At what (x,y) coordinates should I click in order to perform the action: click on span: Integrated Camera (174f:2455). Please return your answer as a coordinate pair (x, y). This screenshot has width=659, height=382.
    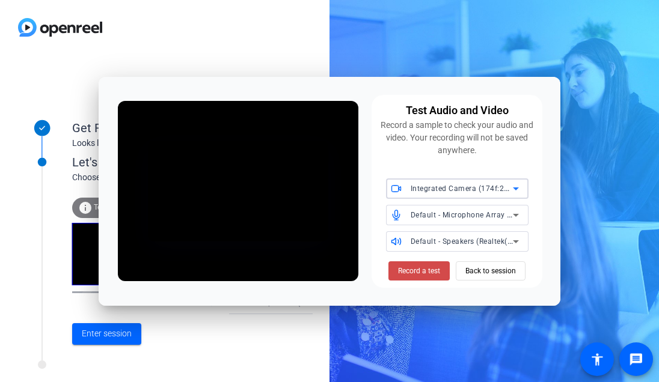
    Looking at the image, I should click on (465, 188).